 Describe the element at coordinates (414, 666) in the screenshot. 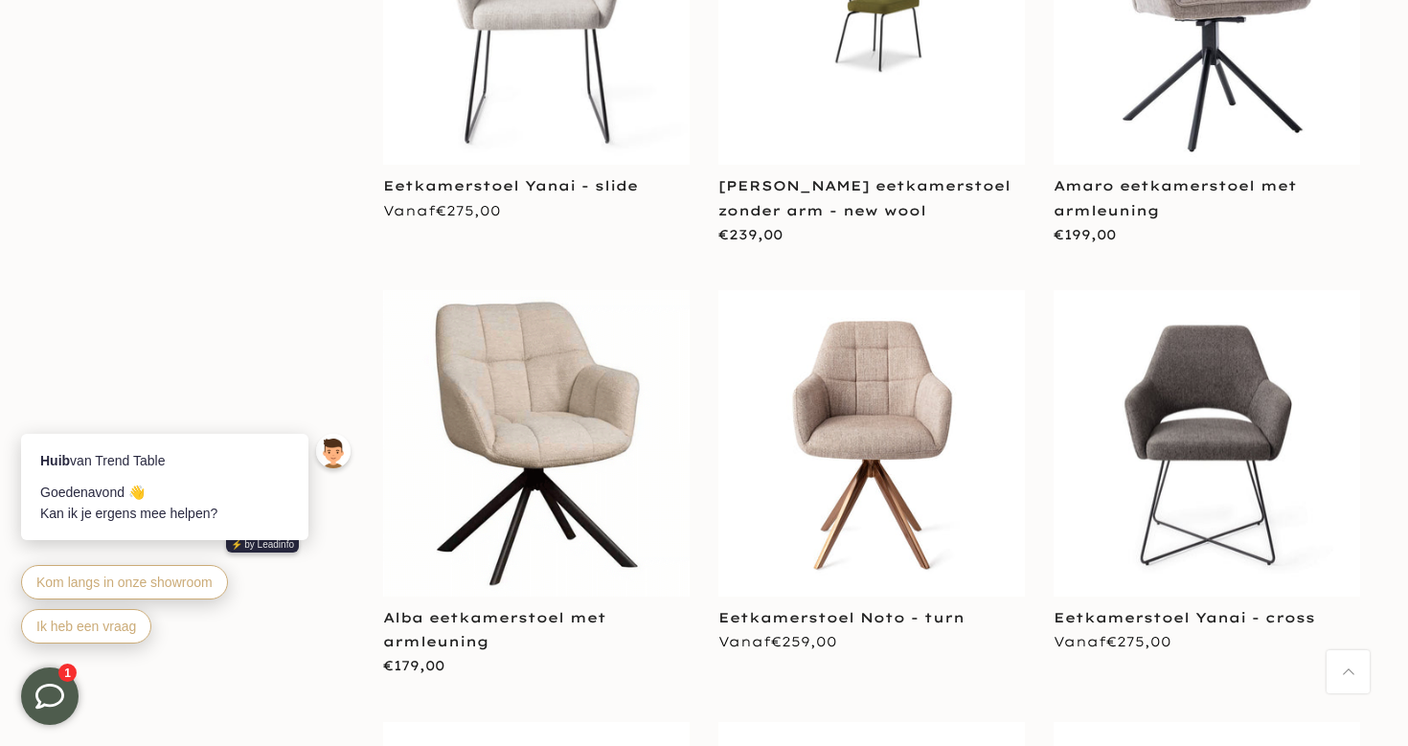

I see `span: €179,00` at that location.